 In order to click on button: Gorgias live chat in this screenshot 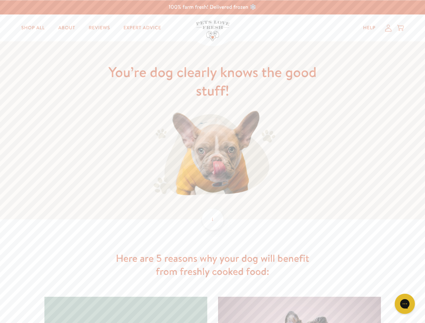, I will do `click(13, 12)`.